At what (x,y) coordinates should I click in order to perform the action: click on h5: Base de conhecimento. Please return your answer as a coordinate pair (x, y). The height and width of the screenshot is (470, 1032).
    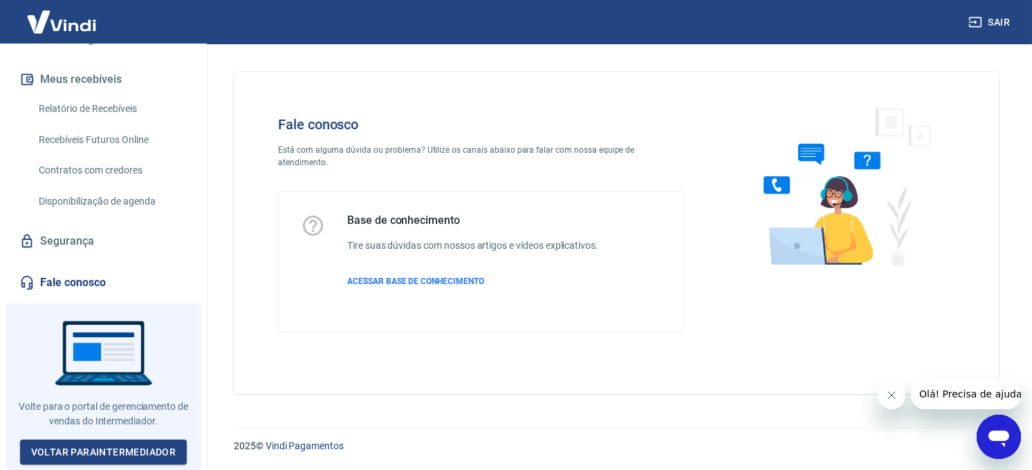
    Looking at the image, I should click on (472, 221).